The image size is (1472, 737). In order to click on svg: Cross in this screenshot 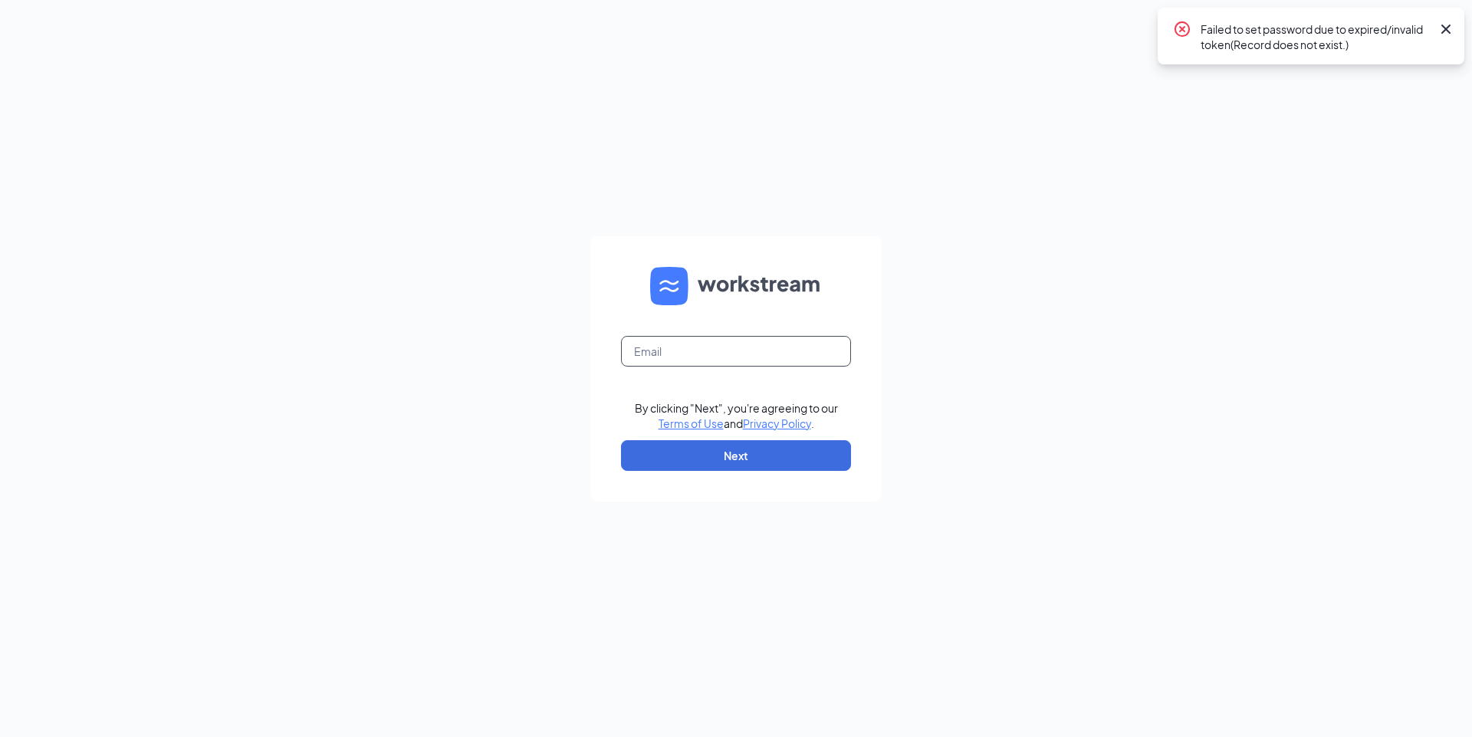, I will do `click(1446, 29)`.